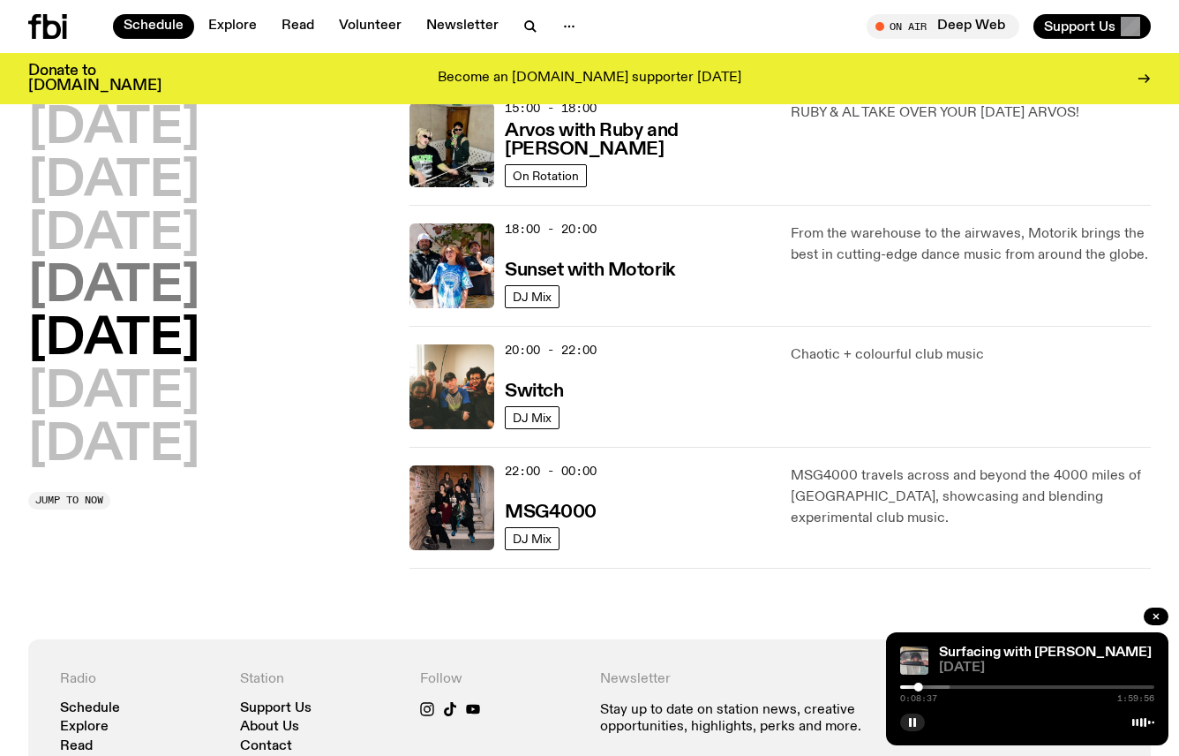 The height and width of the screenshot is (756, 1179). What do you see at coordinates (551, 510) in the screenshot?
I see `a: MSG4000` at bounding box center [551, 510].